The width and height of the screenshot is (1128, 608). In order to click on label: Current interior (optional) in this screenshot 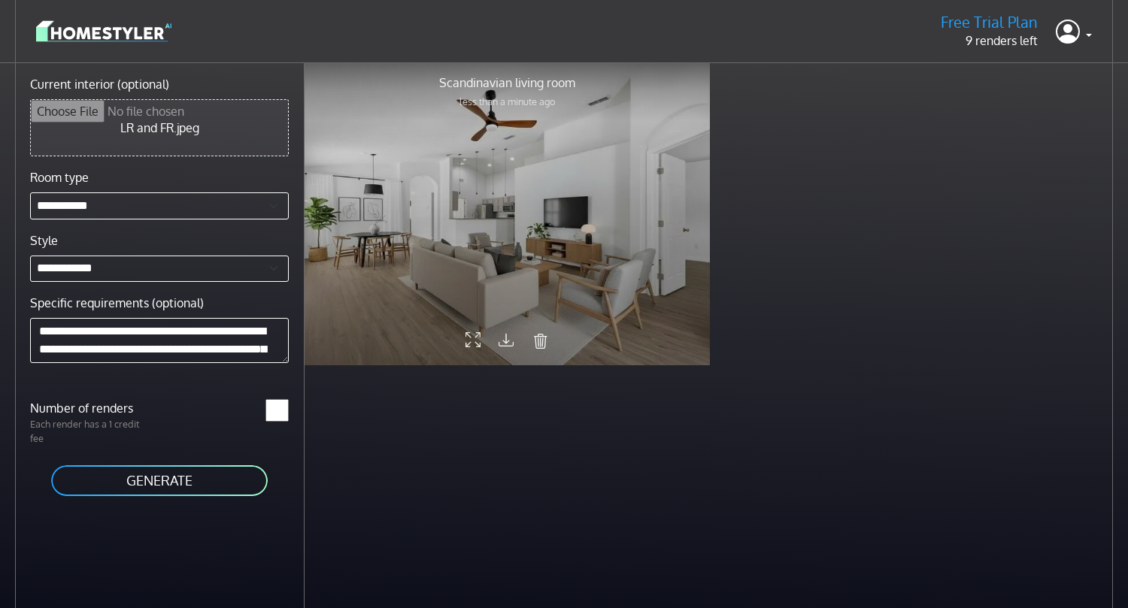, I will do `click(99, 84)`.